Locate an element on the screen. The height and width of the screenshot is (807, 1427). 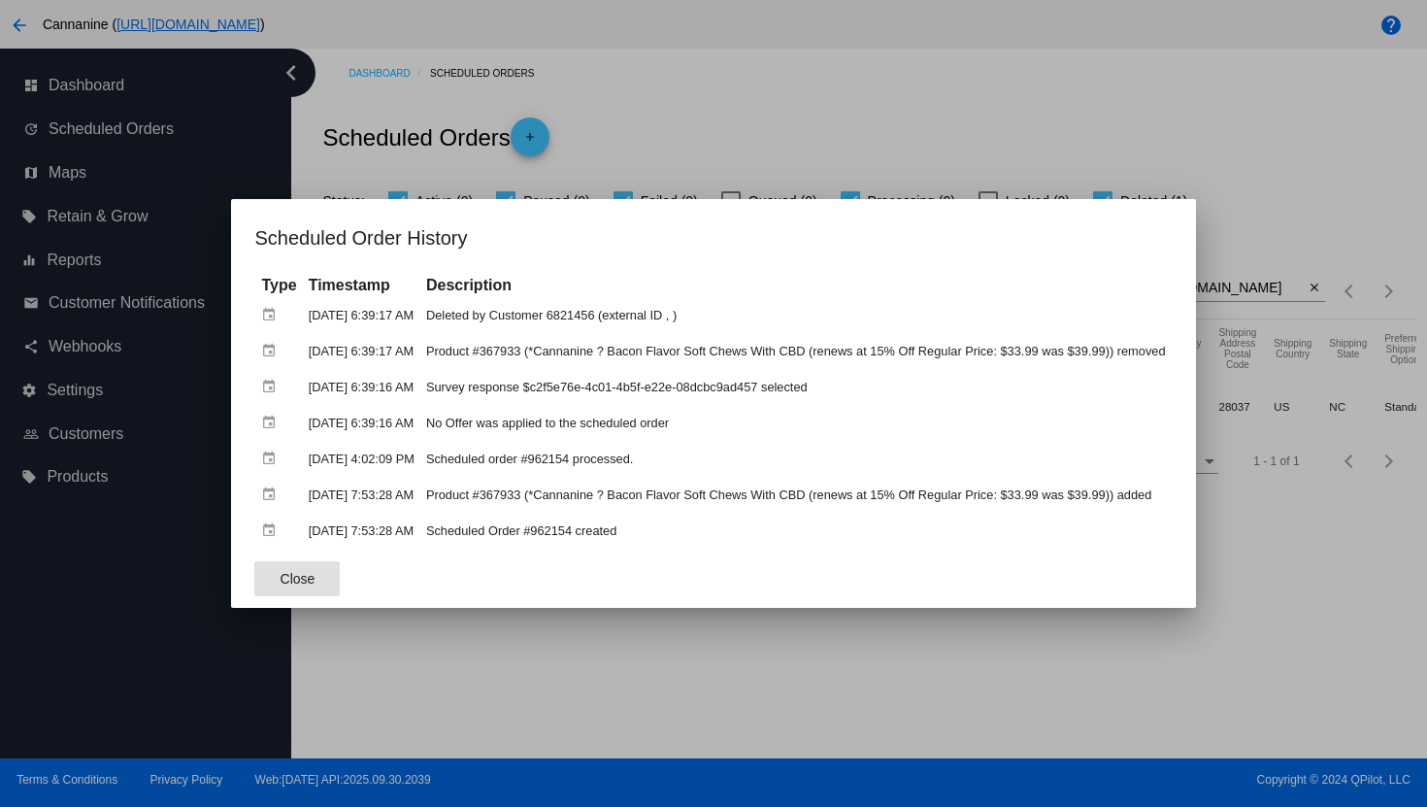
th: Description is located at coordinates (796, 285).